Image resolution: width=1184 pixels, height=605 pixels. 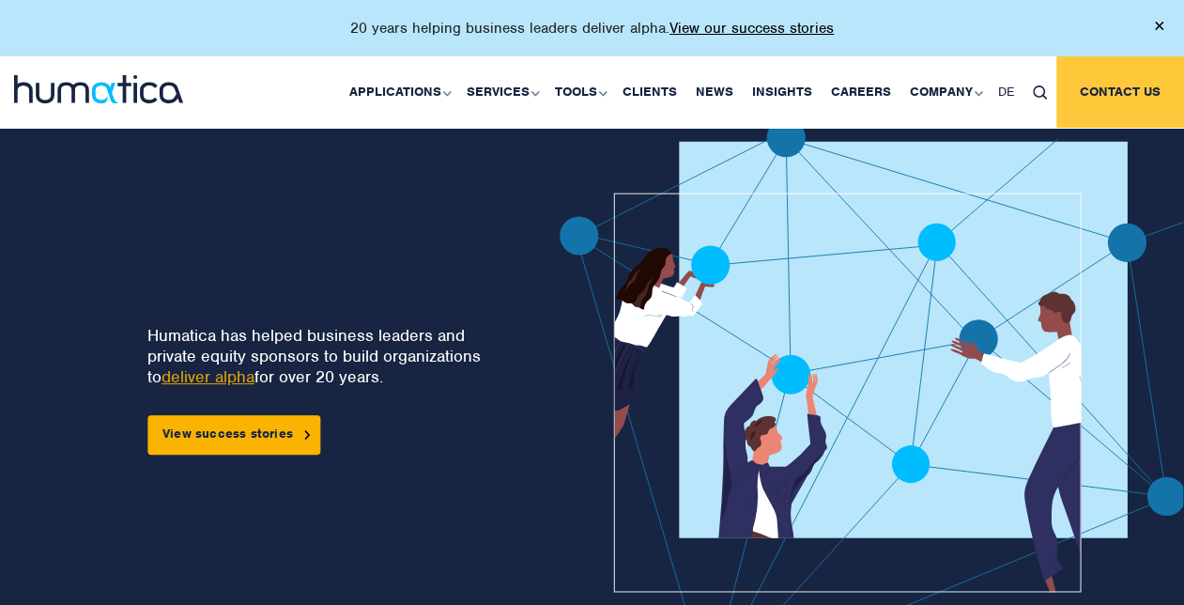 I want to click on p: 20 years helping business leaders deliver alpha., so click(x=592, y=28).